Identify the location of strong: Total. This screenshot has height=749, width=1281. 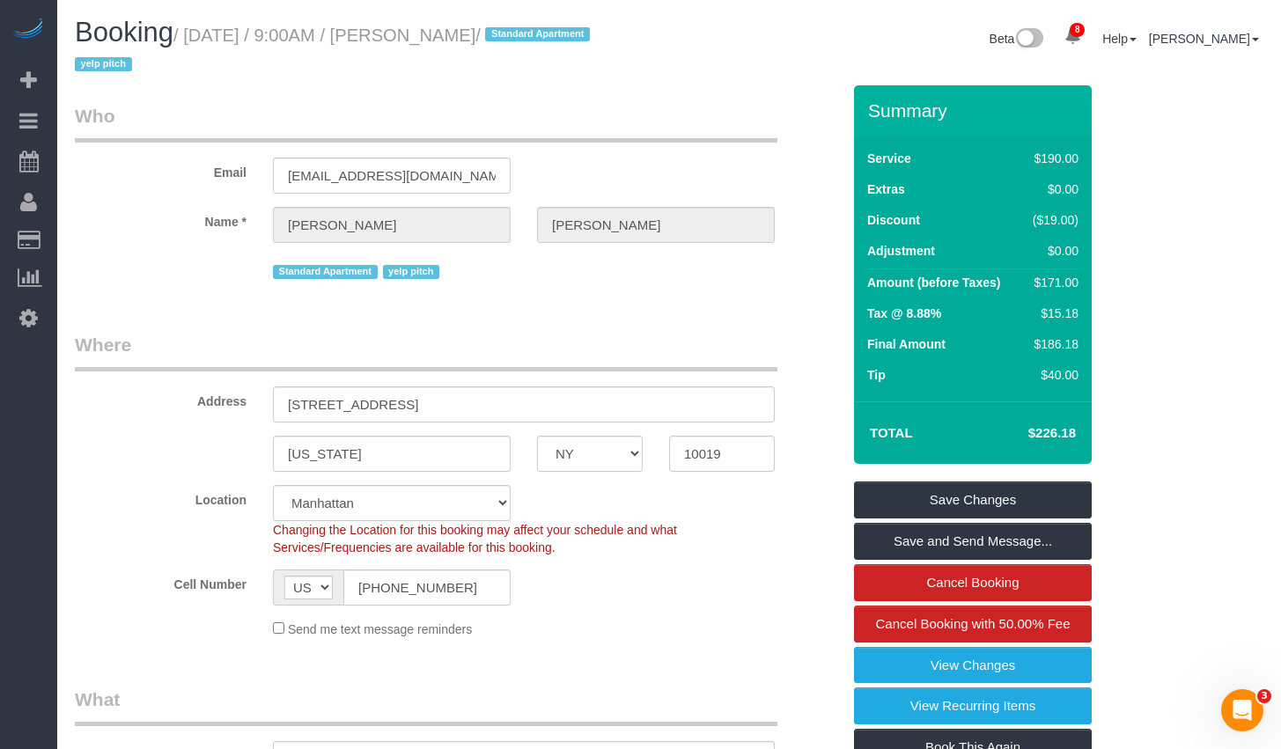
(891, 432).